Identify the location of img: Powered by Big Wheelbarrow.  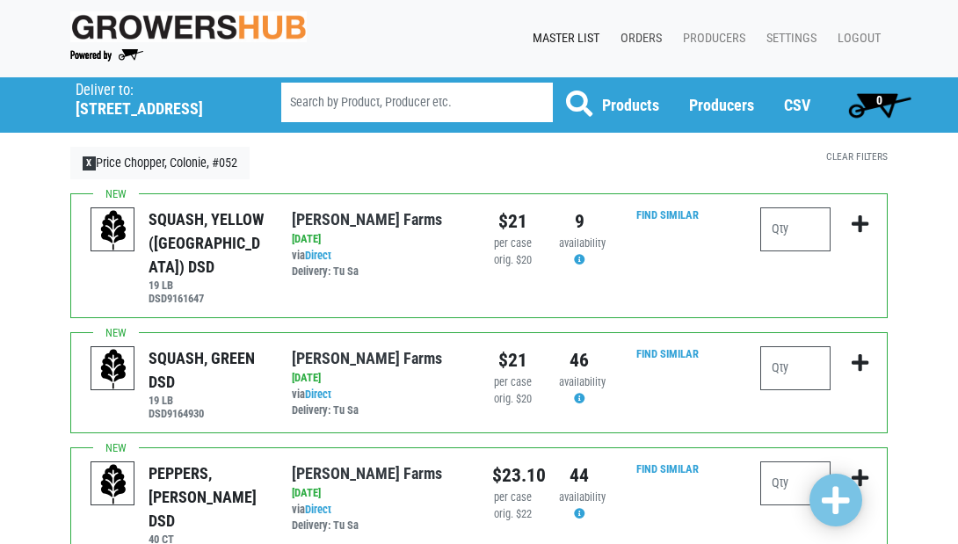
(106, 55).